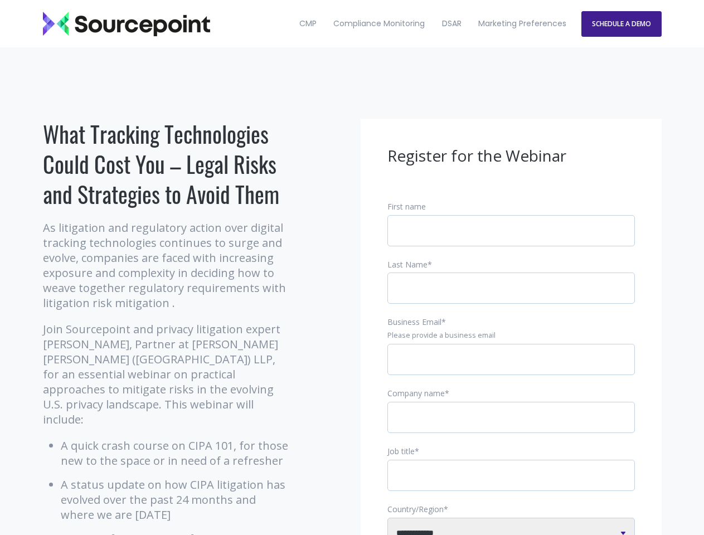 The width and height of the screenshot is (704, 535). I want to click on span: Company name, so click(416, 393).